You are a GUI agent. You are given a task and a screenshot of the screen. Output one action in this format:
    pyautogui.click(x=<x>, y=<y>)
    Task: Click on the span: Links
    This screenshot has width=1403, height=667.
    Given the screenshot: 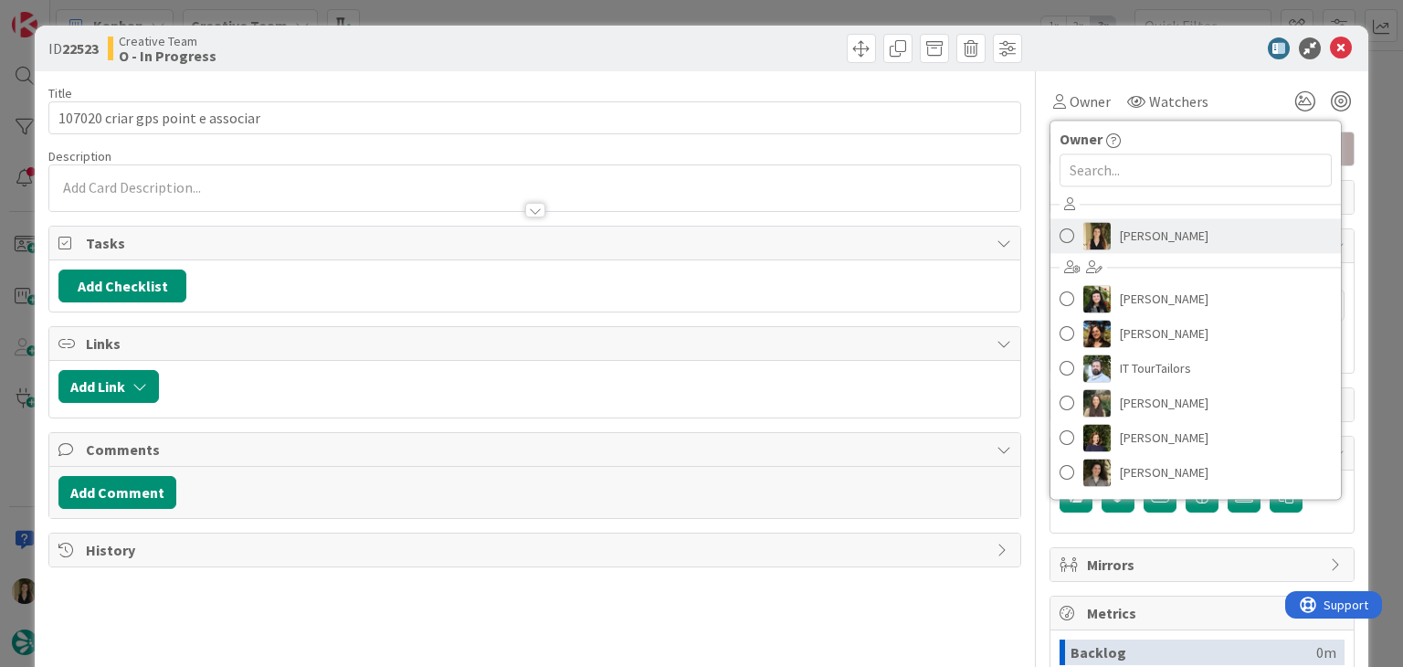 What is the action you would take?
    pyautogui.click(x=536, y=343)
    